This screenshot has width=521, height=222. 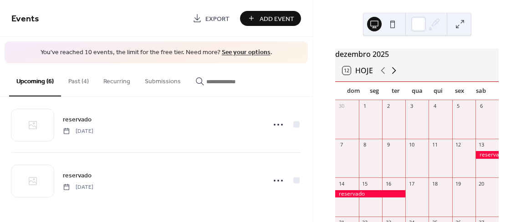 I want to click on div: 20, so click(x=481, y=184).